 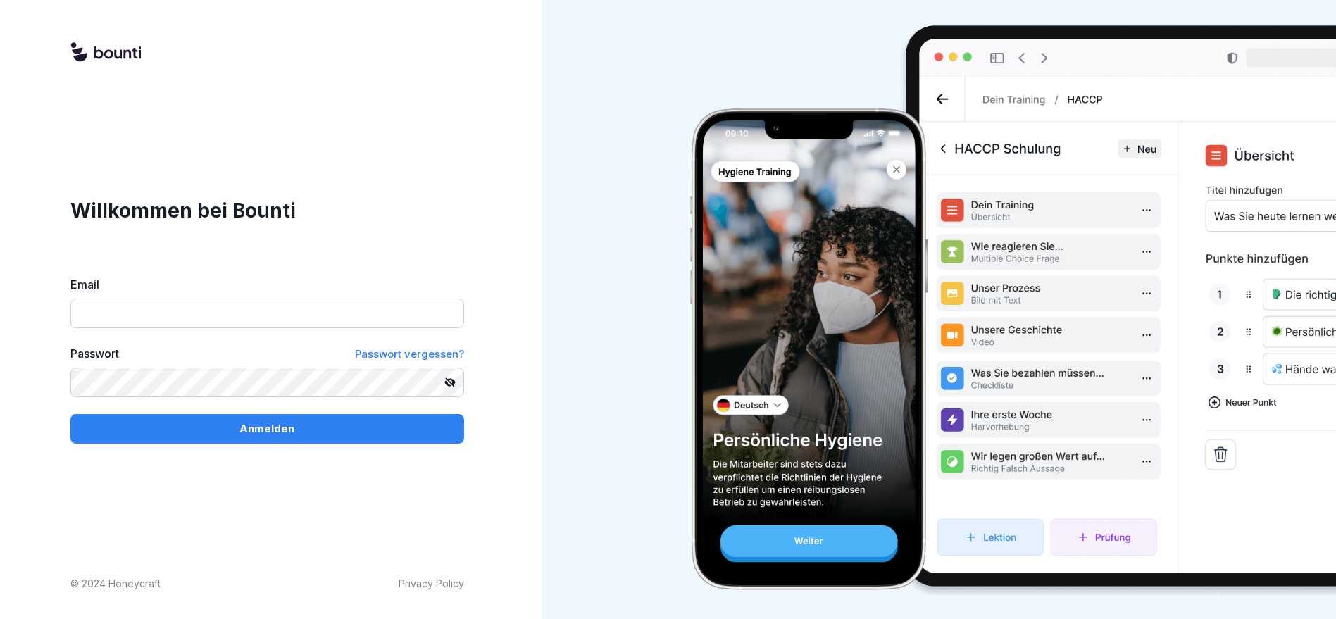 What do you see at coordinates (267, 429) in the screenshot?
I see `p: Anmelden` at bounding box center [267, 429].